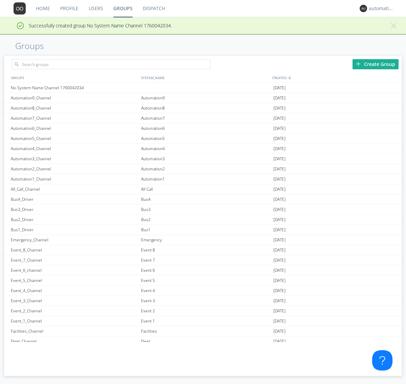 Image resolution: width=406 pixels, height=384 pixels. What do you see at coordinates (205, 128) in the screenshot?
I see `div: Automation6` at bounding box center [205, 128].